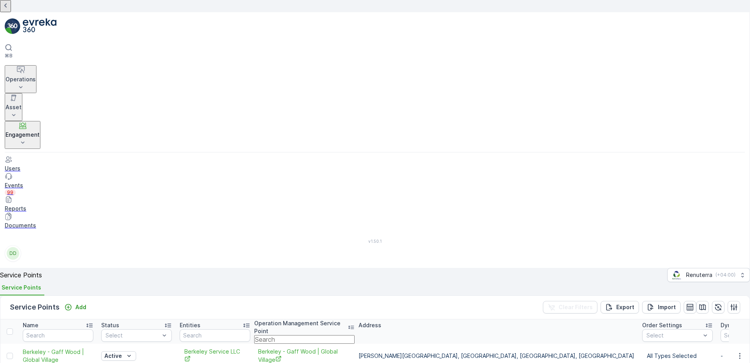 Image resolution: width=750 pixels, height=363 pixels. What do you see at coordinates (301, 327) in the screenshot?
I see `p: Operation Management Service Point` at bounding box center [301, 327].